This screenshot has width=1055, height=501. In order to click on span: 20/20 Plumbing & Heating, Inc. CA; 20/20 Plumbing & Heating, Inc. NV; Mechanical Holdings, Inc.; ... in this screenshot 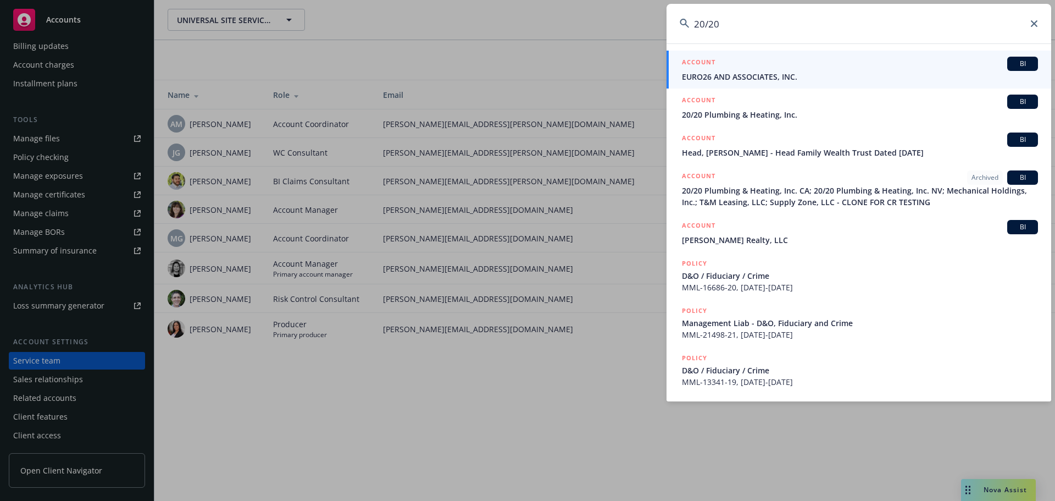, I will do `click(860, 196)`.